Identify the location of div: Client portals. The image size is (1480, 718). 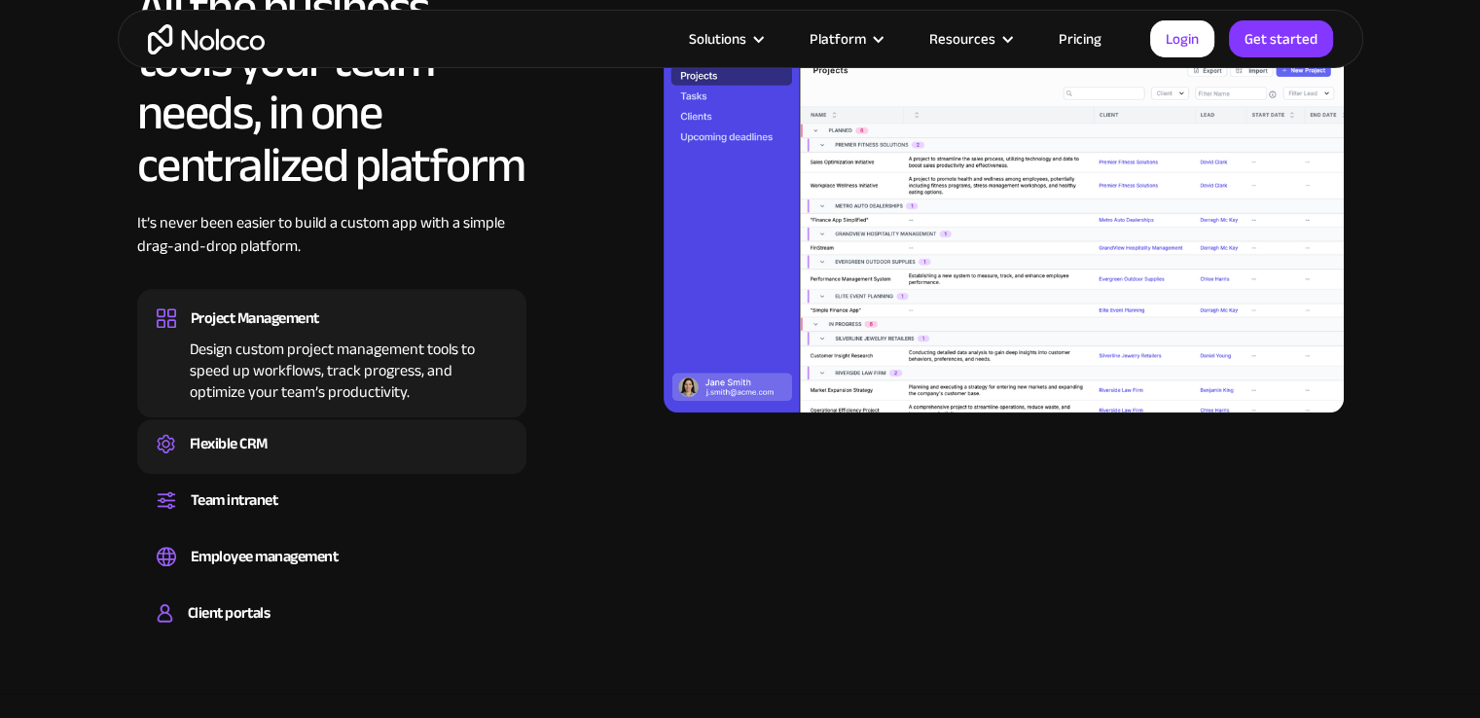
(229, 613).